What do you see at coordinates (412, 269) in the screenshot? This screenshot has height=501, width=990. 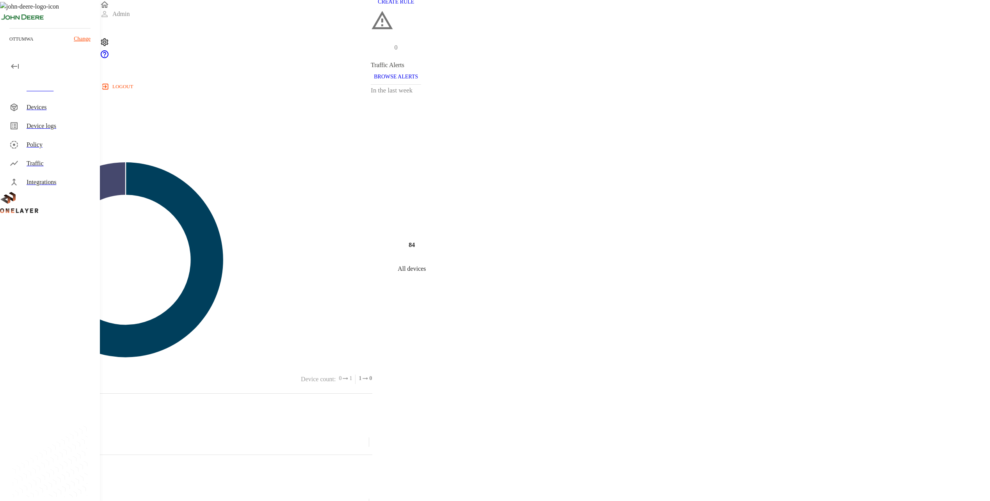 I see `p: All devices` at bounding box center [412, 269].